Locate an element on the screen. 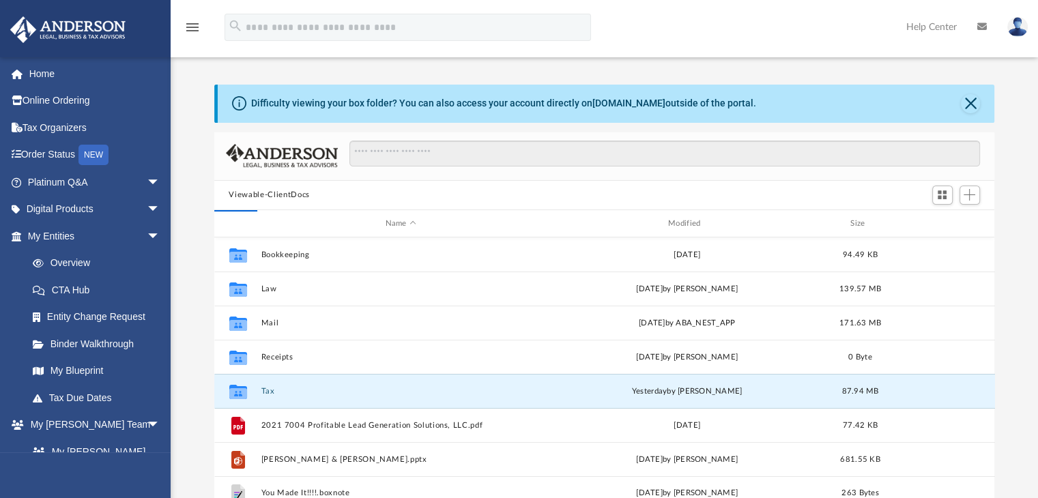  a: Order StatusNEW is located at coordinates (95, 155).